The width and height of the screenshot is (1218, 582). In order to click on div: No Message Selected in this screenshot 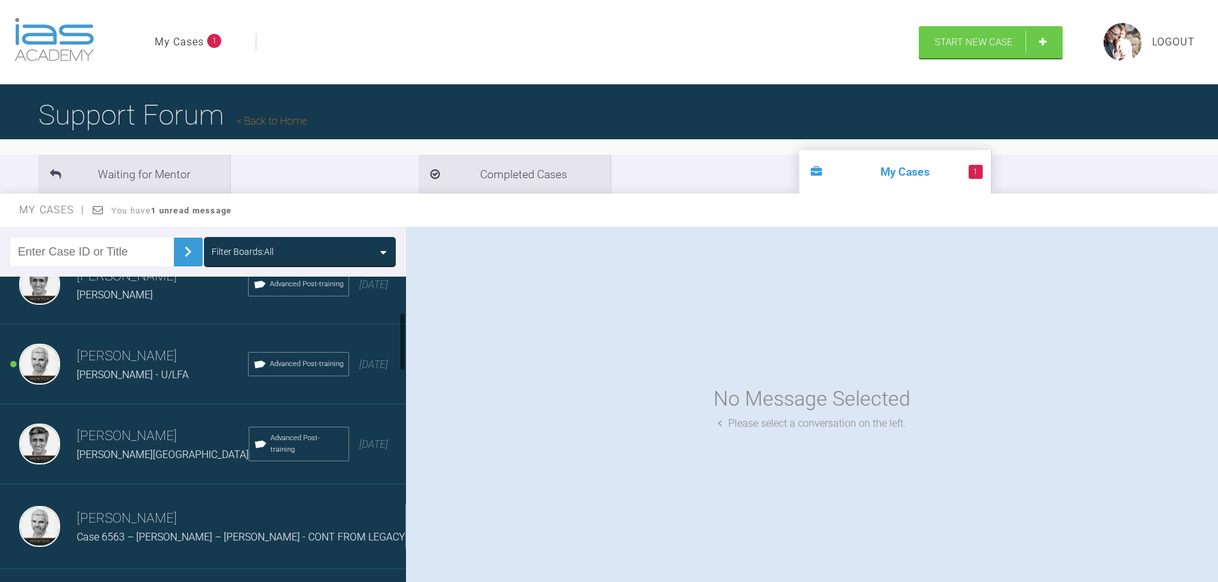, I will do `click(812, 399)`.